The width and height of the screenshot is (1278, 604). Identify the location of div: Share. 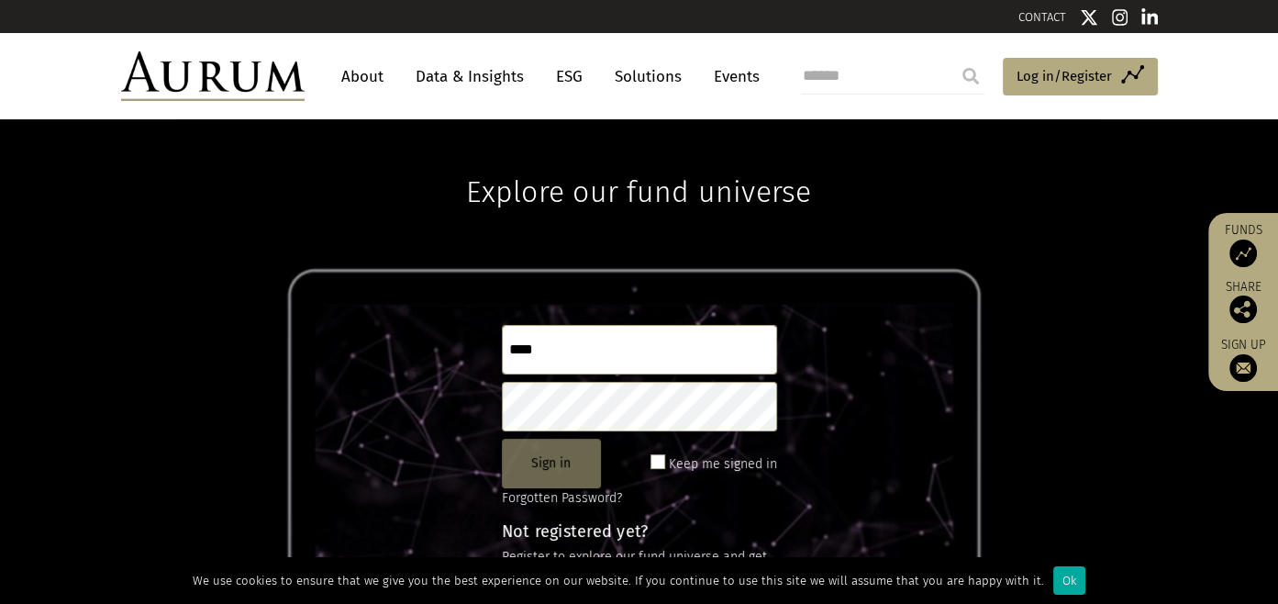
(1243, 302).